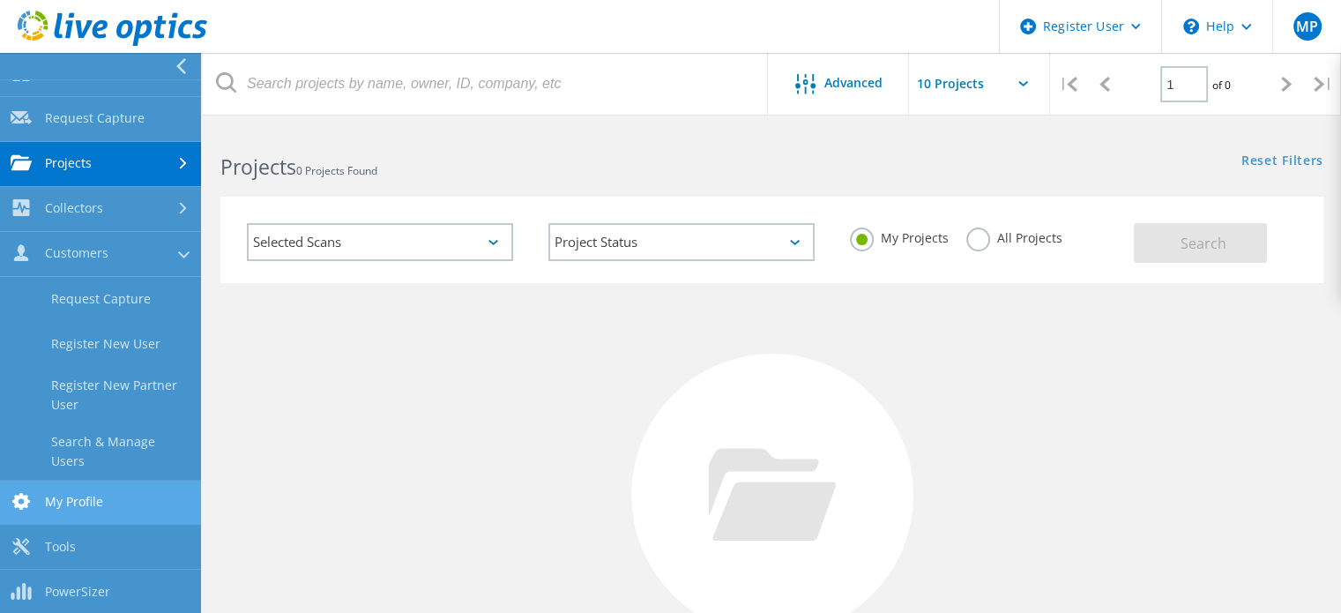 The image size is (1341, 613). I want to click on input: Search projects by name, owner, ID, company, etc, so click(486, 84).